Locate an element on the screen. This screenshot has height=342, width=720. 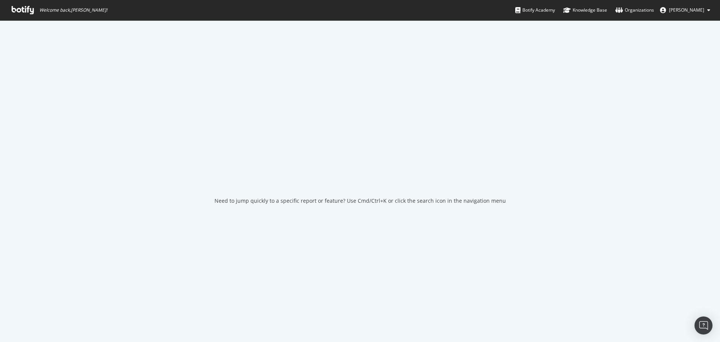
div: Knowledge Base is located at coordinates (585, 10).